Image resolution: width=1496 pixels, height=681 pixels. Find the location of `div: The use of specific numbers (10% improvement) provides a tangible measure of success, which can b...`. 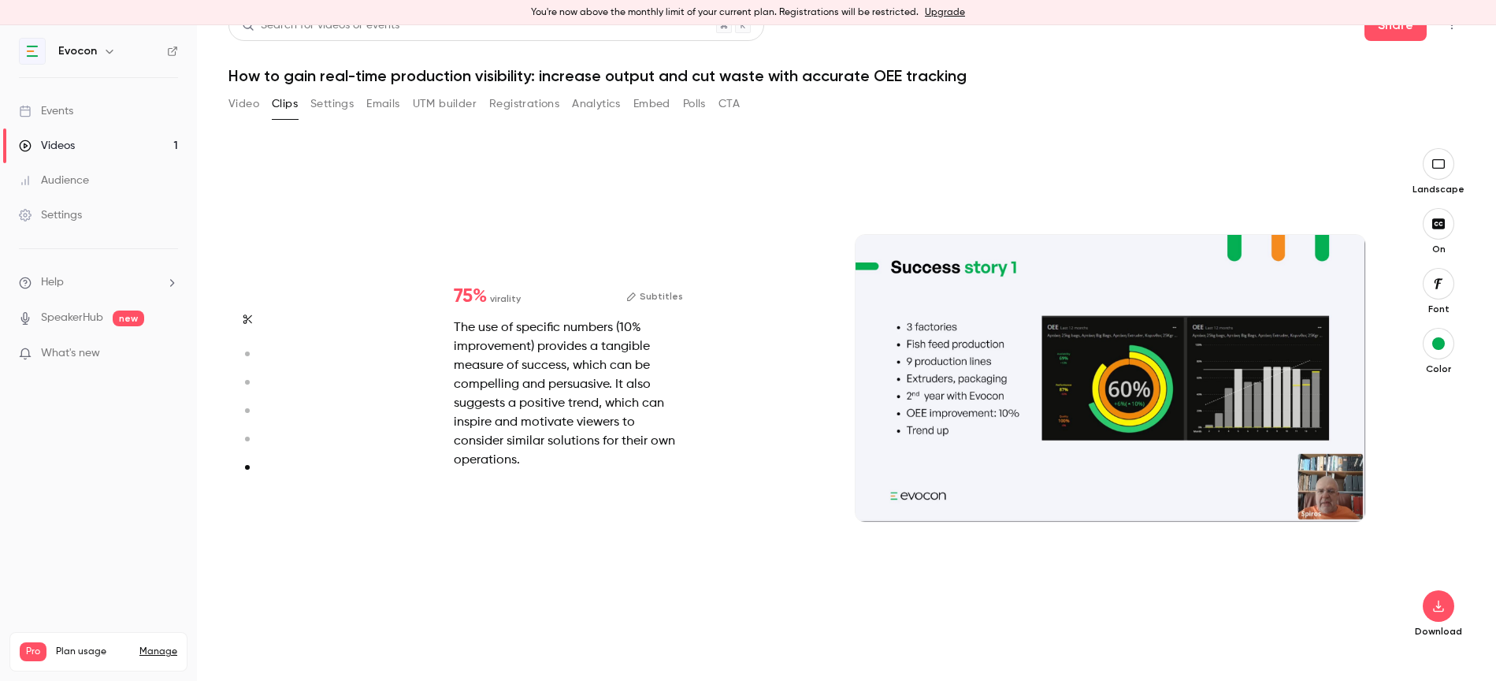

div: The use of specific numbers (10% improvement) provides a tangible measure of success, which can b... is located at coordinates (568, 394).